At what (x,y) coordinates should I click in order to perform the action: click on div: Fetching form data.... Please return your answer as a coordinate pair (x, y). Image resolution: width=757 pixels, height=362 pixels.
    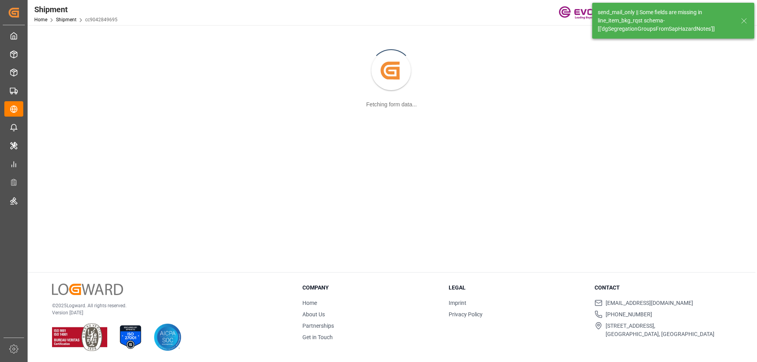
    Looking at the image, I should click on (392, 104).